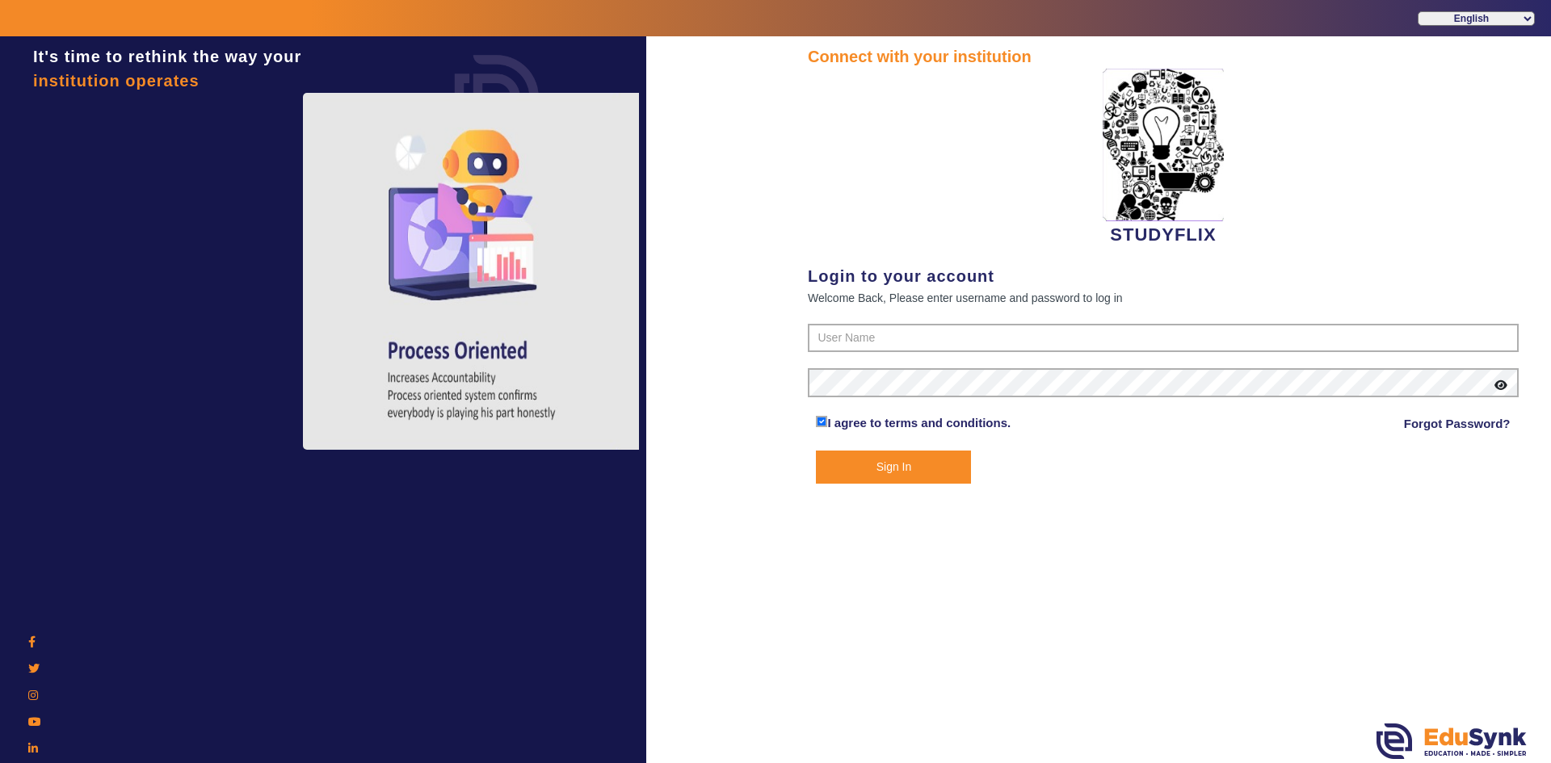 Image resolution: width=1551 pixels, height=763 pixels. Describe the element at coordinates (1452, 742) in the screenshot. I see `img: edusynk.png` at that location.